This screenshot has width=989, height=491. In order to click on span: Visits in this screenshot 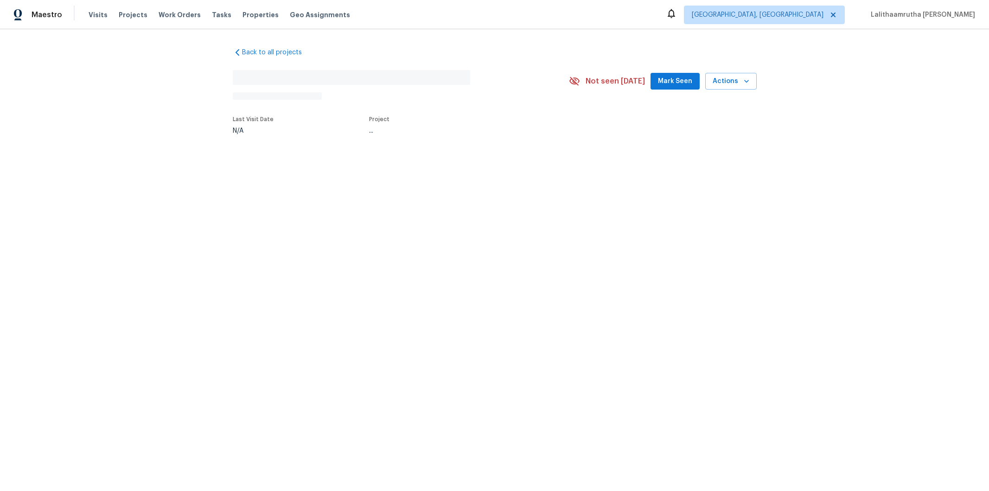, I will do `click(98, 15)`.